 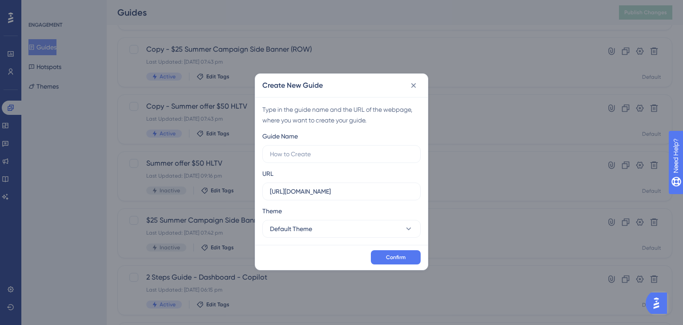 What do you see at coordinates (291, 229) in the screenshot?
I see `span: Default Theme` at bounding box center [291, 229].